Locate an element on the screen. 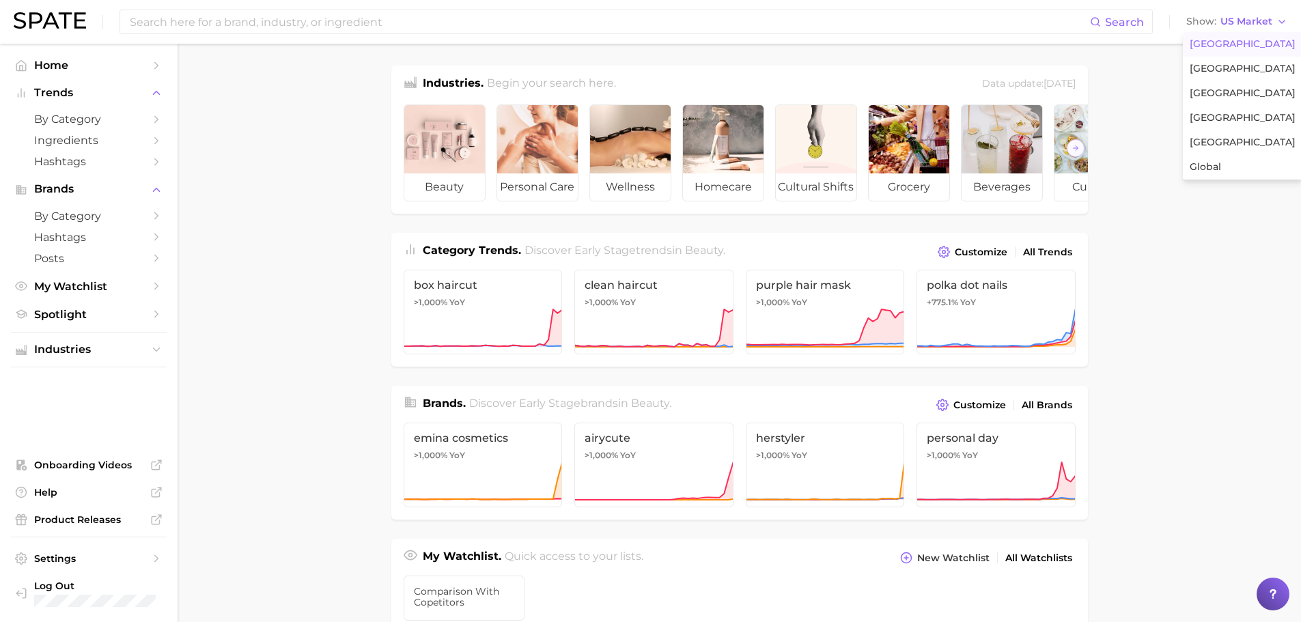  a: Onboarding Videos is located at coordinates (89, 465).